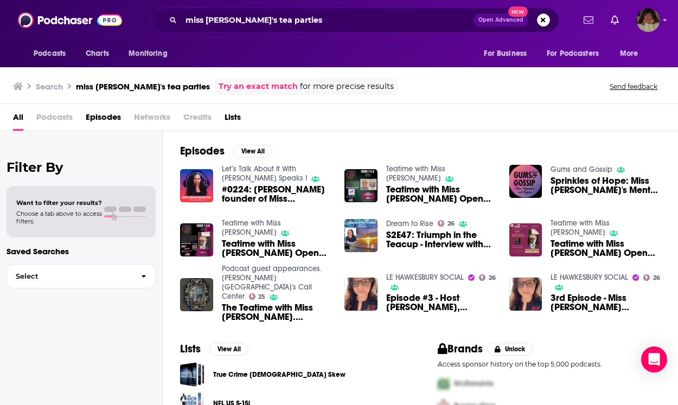 This screenshot has height=405, width=678. Describe the element at coordinates (347, 86) in the screenshot. I see `span: for more precise results` at that location.